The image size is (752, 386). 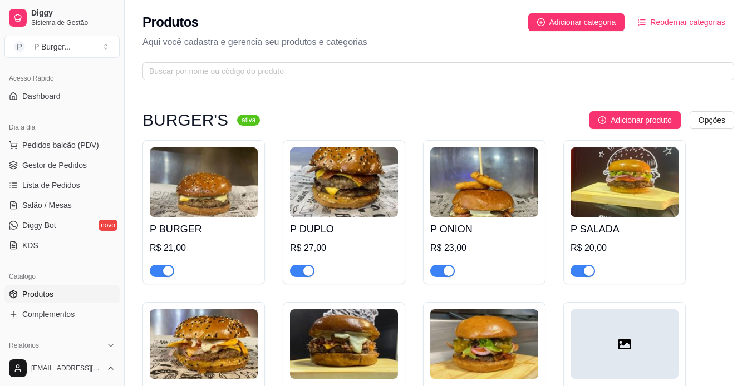 I want to click on a: Salão / Mesas, so click(x=62, y=205).